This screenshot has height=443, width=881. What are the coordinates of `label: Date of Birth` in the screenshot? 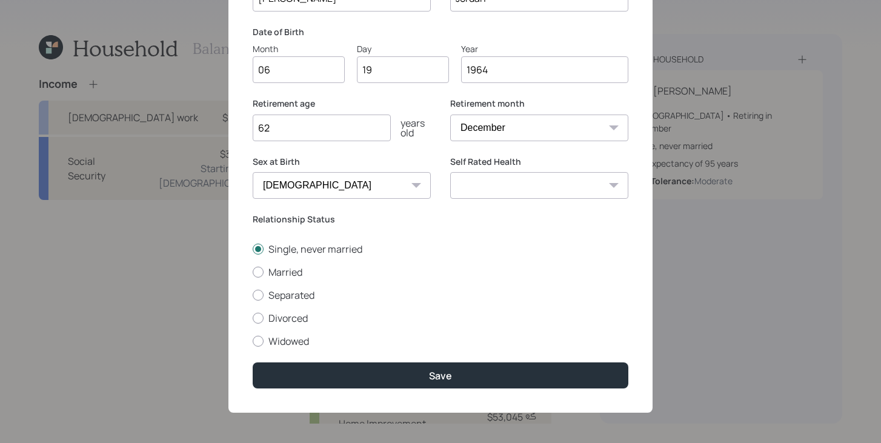 It's located at (441, 32).